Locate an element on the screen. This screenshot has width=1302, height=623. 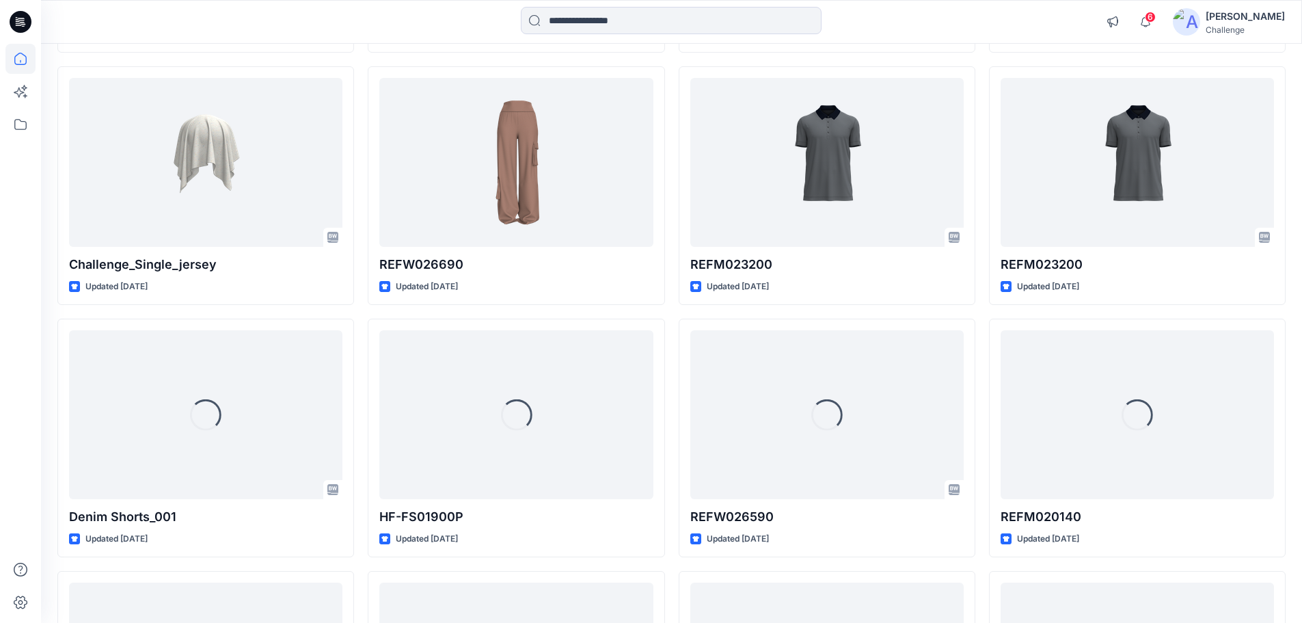
span: 6 is located at coordinates (1150, 17).